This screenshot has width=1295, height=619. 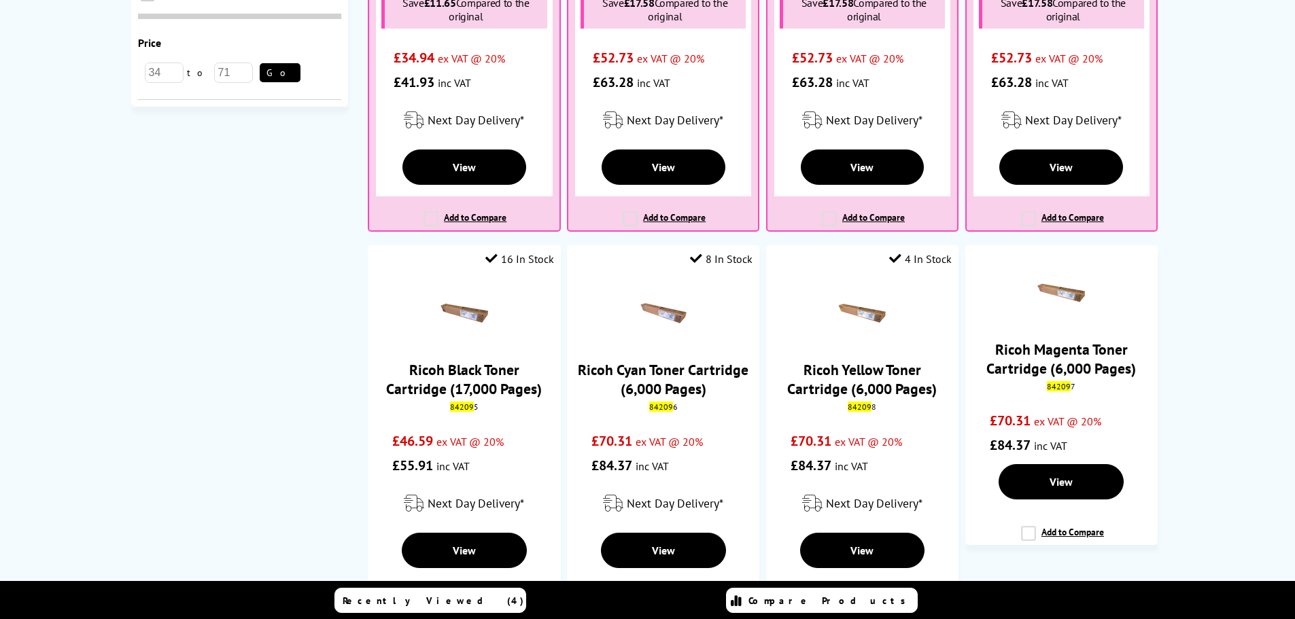 What do you see at coordinates (199, 73) in the screenshot?
I see `span: to` at bounding box center [199, 73].